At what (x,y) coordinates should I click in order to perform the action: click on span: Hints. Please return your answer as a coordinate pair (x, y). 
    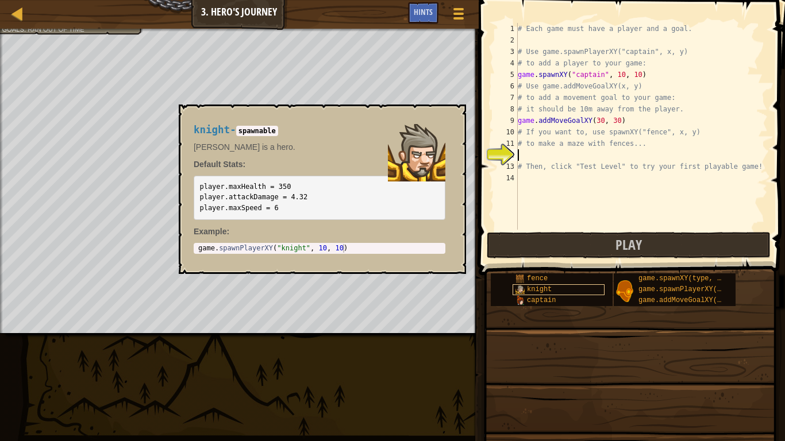
    Looking at the image, I should click on (423, 11).